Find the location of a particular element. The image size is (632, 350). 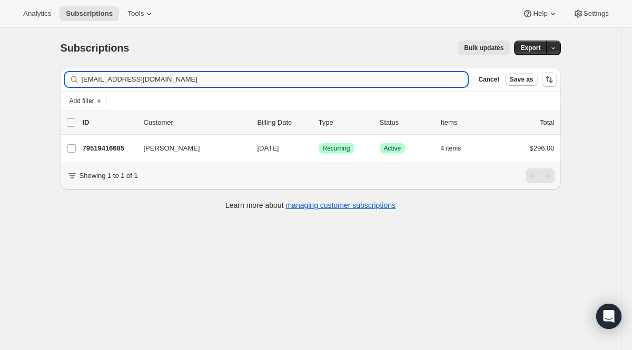

span: Analytics is located at coordinates (37, 14).